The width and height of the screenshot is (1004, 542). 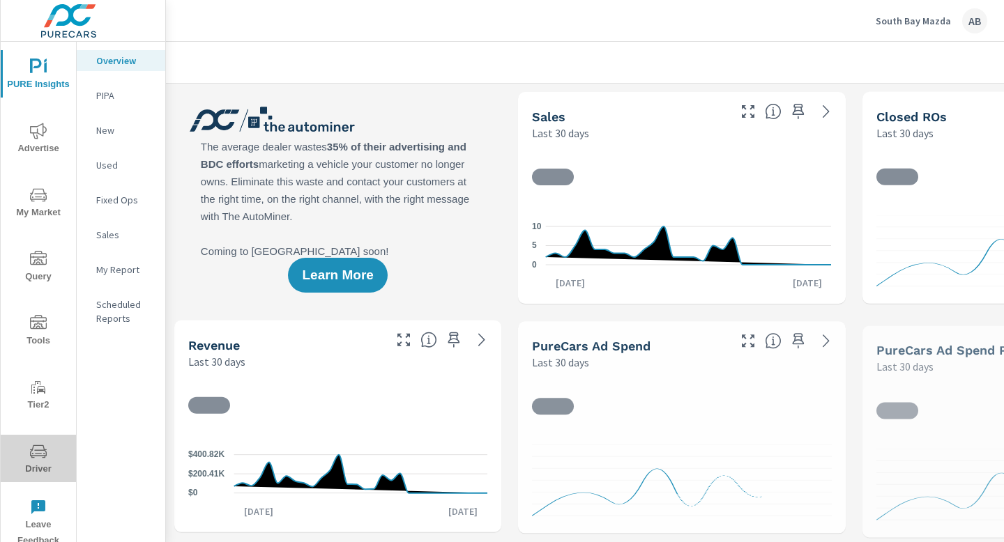 I want to click on span: Learn More, so click(x=337, y=275).